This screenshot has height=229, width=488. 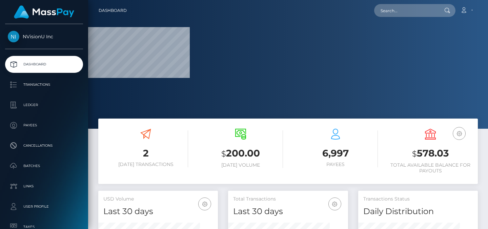 I want to click on a: Payees, so click(x=44, y=125).